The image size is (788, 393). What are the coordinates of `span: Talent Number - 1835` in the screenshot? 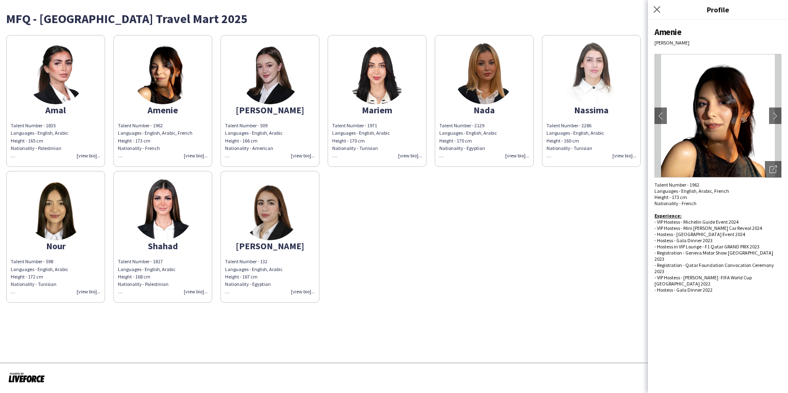 It's located at (33, 125).